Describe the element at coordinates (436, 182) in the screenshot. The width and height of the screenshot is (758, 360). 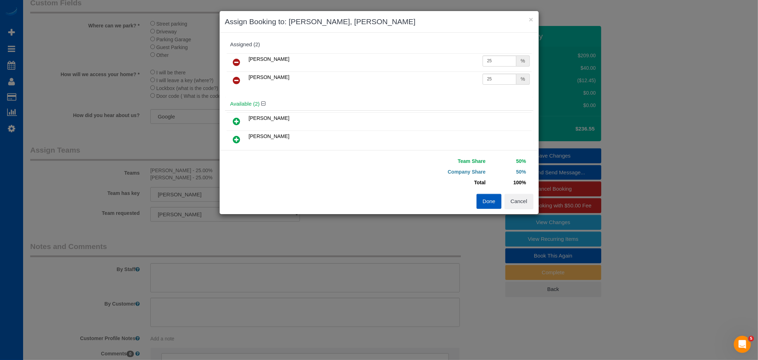
I see `td: Total` at that location.